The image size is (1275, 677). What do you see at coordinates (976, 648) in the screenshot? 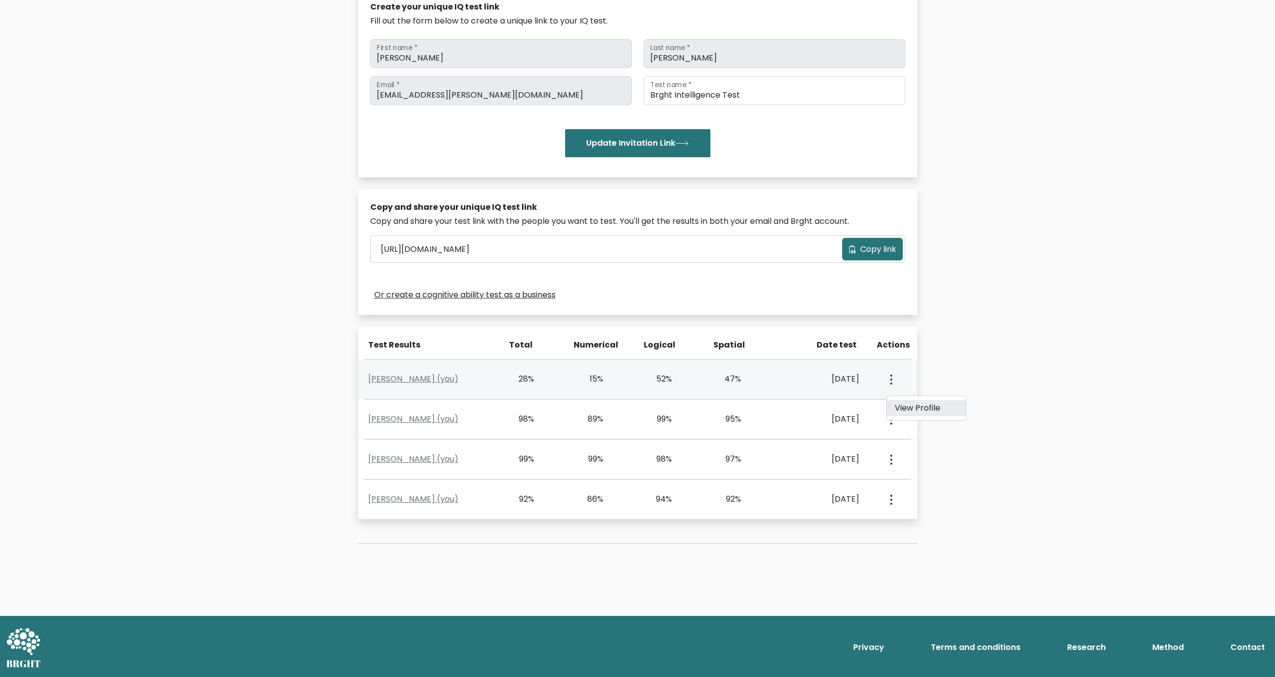
I see `a: Terms and conditions` at bounding box center [976, 648].